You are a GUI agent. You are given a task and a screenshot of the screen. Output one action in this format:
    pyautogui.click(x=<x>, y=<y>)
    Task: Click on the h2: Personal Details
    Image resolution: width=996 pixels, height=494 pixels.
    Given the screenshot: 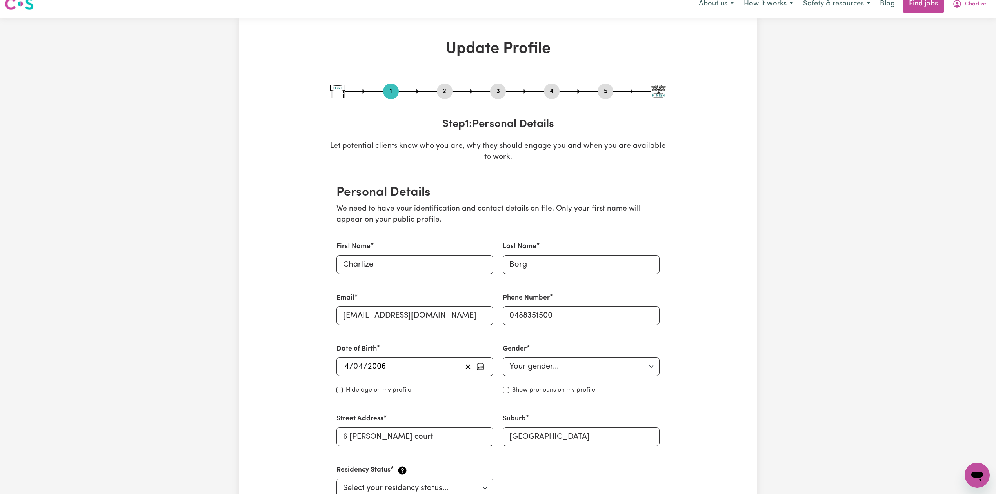 What is the action you would take?
    pyautogui.click(x=498, y=193)
    